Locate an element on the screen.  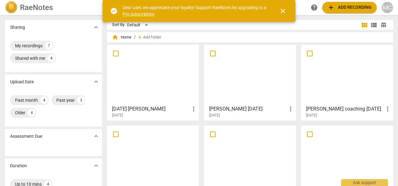
span: home is located at coordinates (115, 37).